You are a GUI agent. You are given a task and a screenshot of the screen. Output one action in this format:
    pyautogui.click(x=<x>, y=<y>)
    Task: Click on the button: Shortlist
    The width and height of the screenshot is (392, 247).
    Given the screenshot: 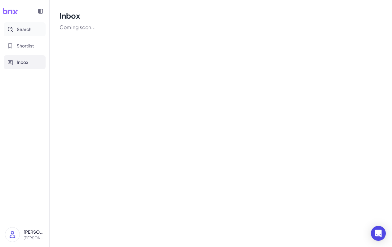 What is the action you would take?
    pyautogui.click(x=24, y=46)
    